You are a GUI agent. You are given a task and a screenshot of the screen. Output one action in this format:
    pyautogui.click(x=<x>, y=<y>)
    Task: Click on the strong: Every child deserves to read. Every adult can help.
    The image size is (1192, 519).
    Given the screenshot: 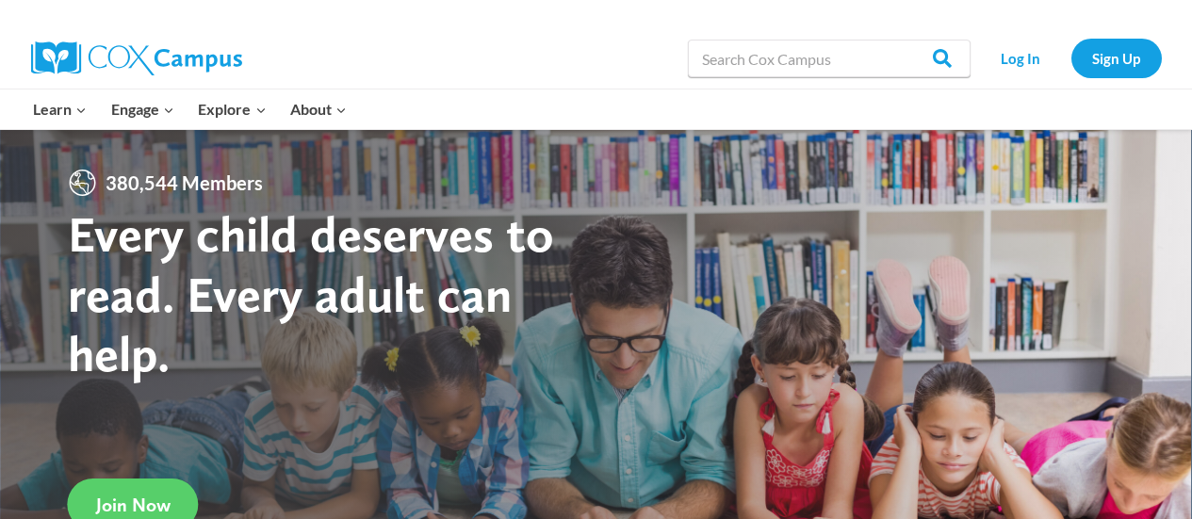 What is the action you would take?
    pyautogui.click(x=311, y=293)
    